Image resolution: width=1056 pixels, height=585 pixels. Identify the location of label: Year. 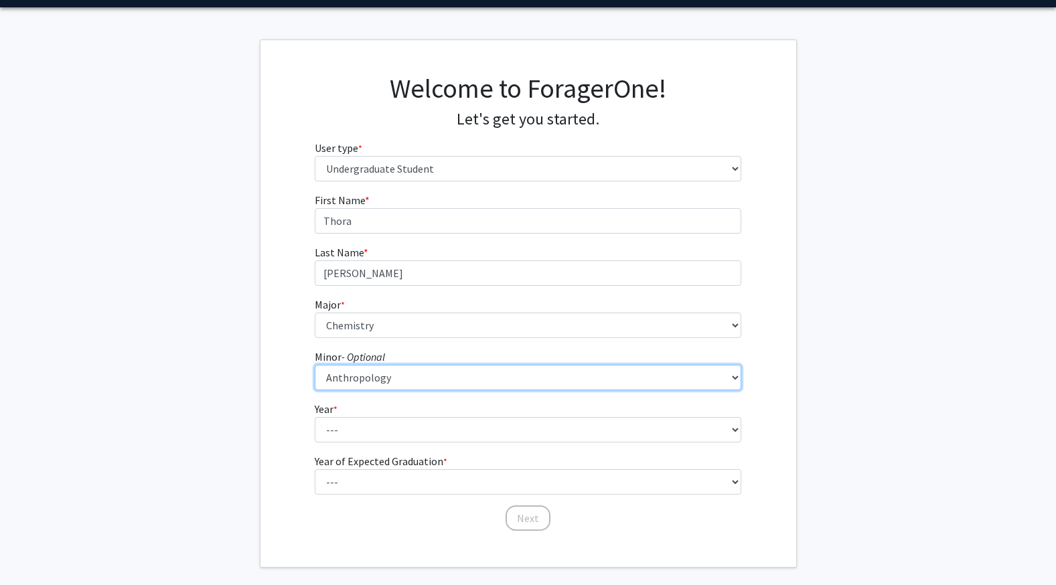
(326, 409).